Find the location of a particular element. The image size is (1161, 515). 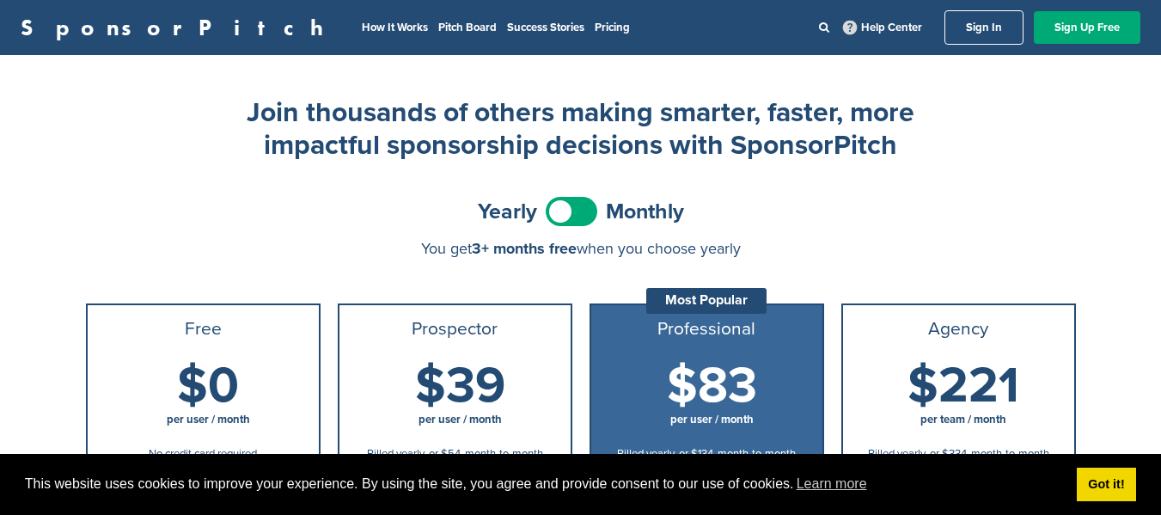

span: Billed yearly, or $134 is located at coordinates (665, 454).